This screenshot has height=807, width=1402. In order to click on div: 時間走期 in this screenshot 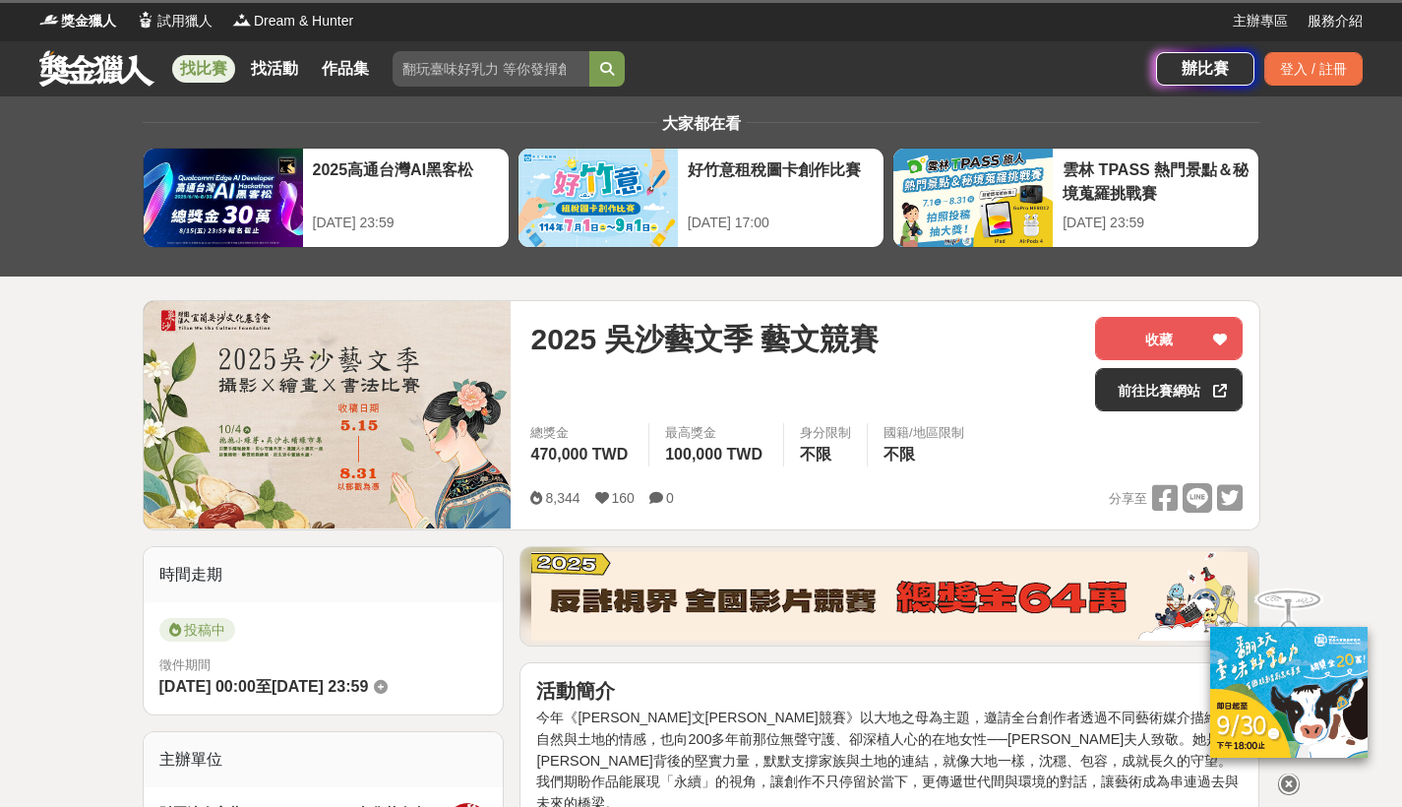, I will do `click(324, 575)`.